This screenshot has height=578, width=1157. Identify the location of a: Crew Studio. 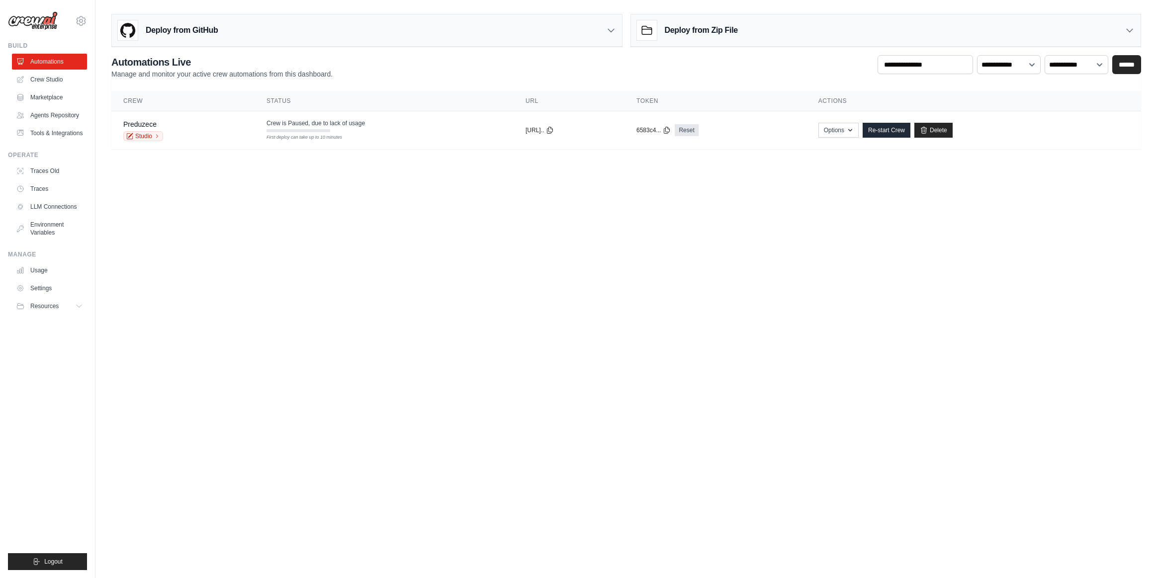
(49, 80).